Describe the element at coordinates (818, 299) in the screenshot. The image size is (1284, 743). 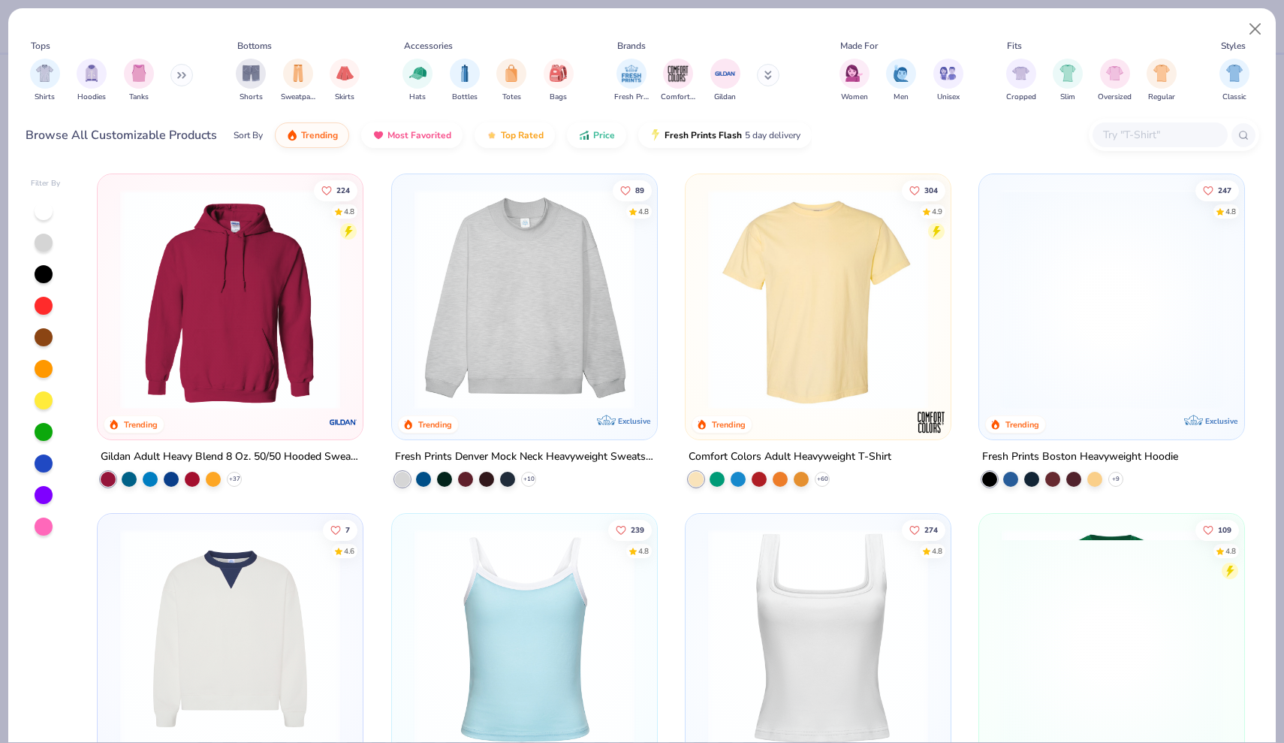
I see `img: 029b8af0-80e6-406f-9fdc-fdf898547912` at that location.